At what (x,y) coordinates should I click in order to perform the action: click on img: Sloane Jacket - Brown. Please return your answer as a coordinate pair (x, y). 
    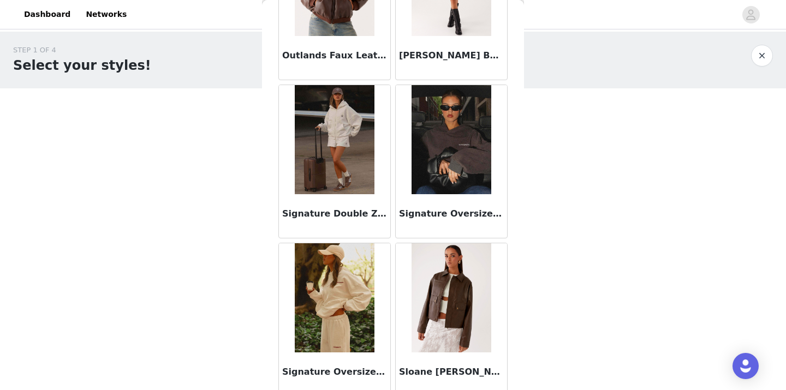
    Looking at the image, I should click on (451, 298).